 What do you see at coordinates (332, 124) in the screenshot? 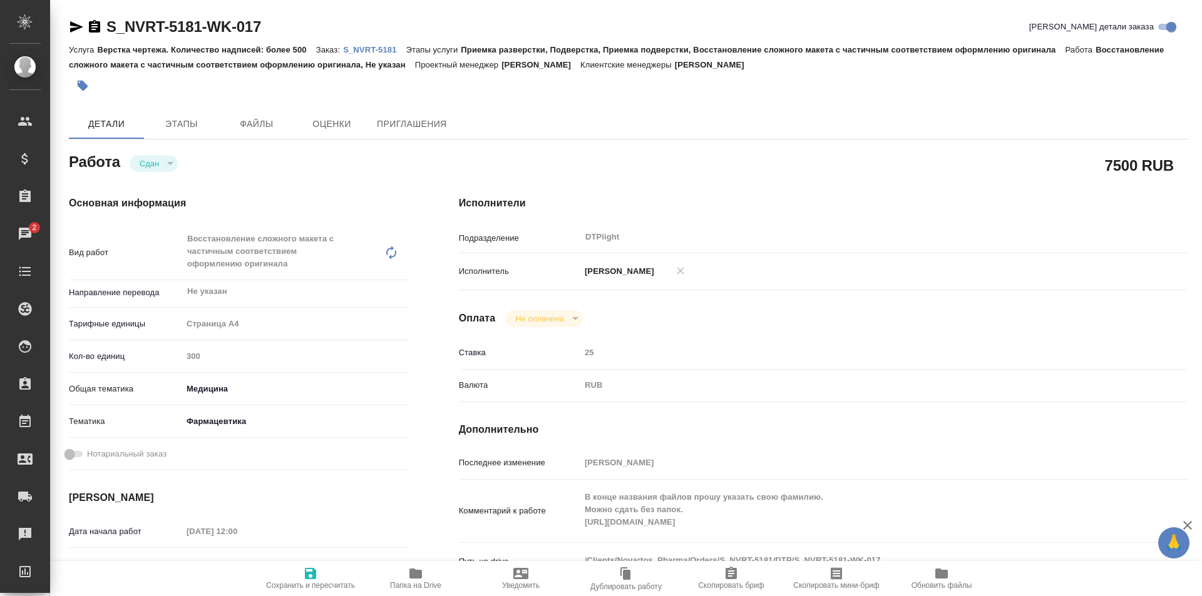
I see `span: Оценки` at bounding box center [332, 124].